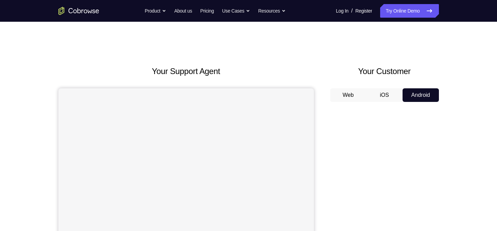  I want to click on h2: Your Customer, so click(384, 71).